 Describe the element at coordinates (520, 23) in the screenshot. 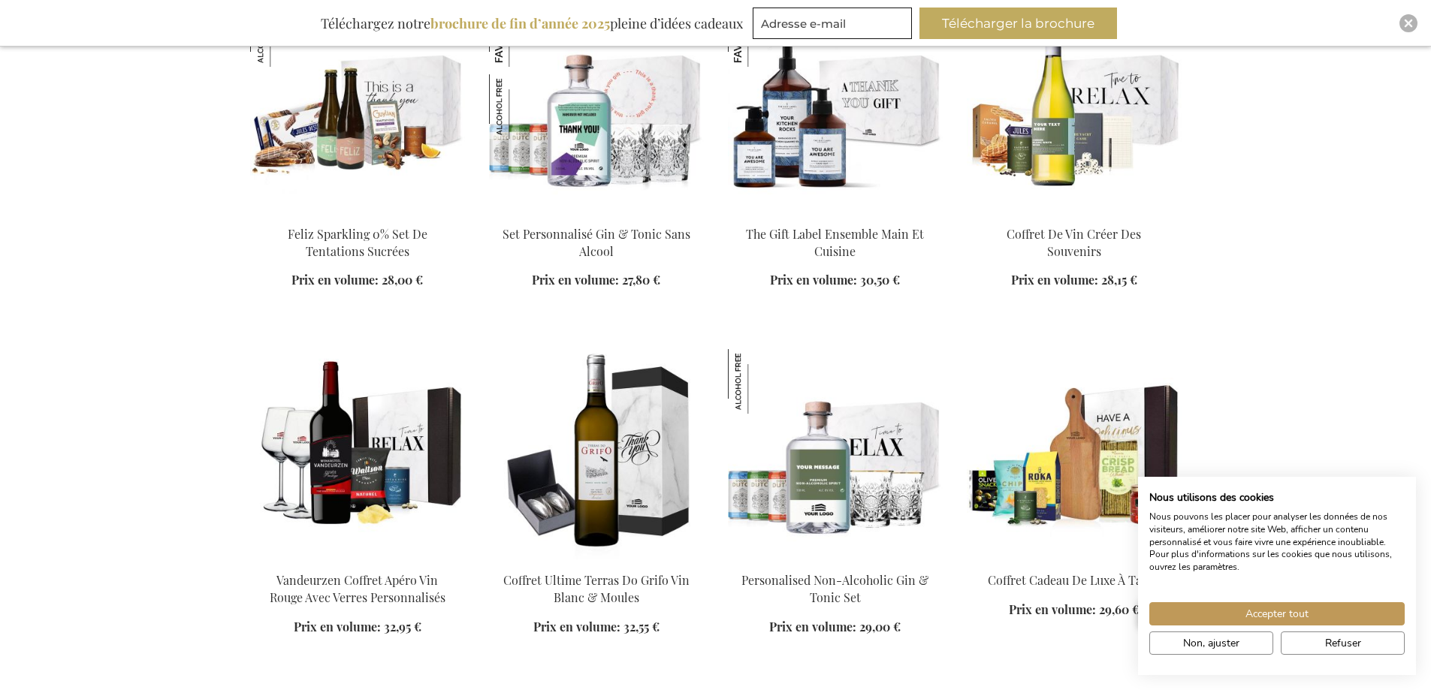

I see `b: brochure de fin d’année 2025` at that location.